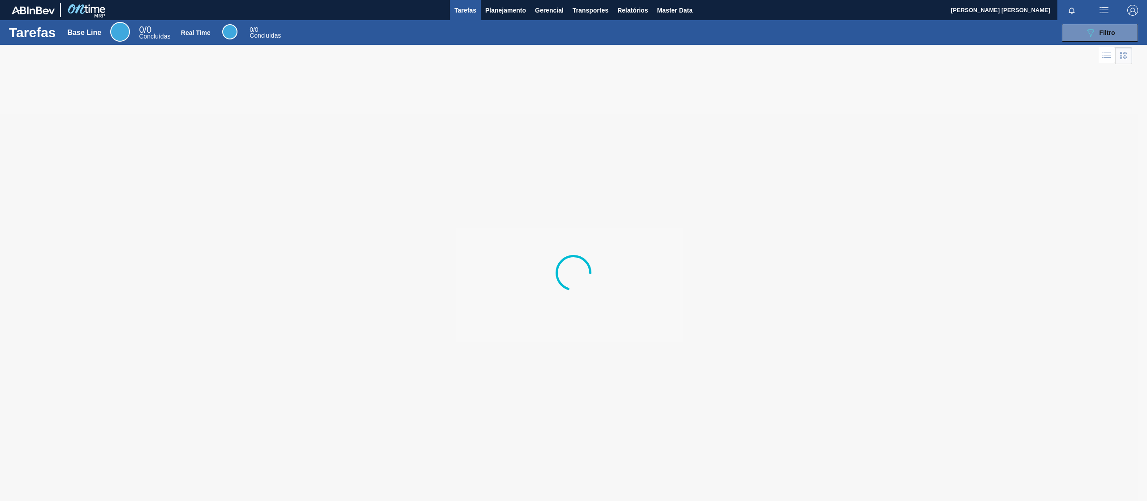  I want to click on span: Relatórios, so click(633, 10).